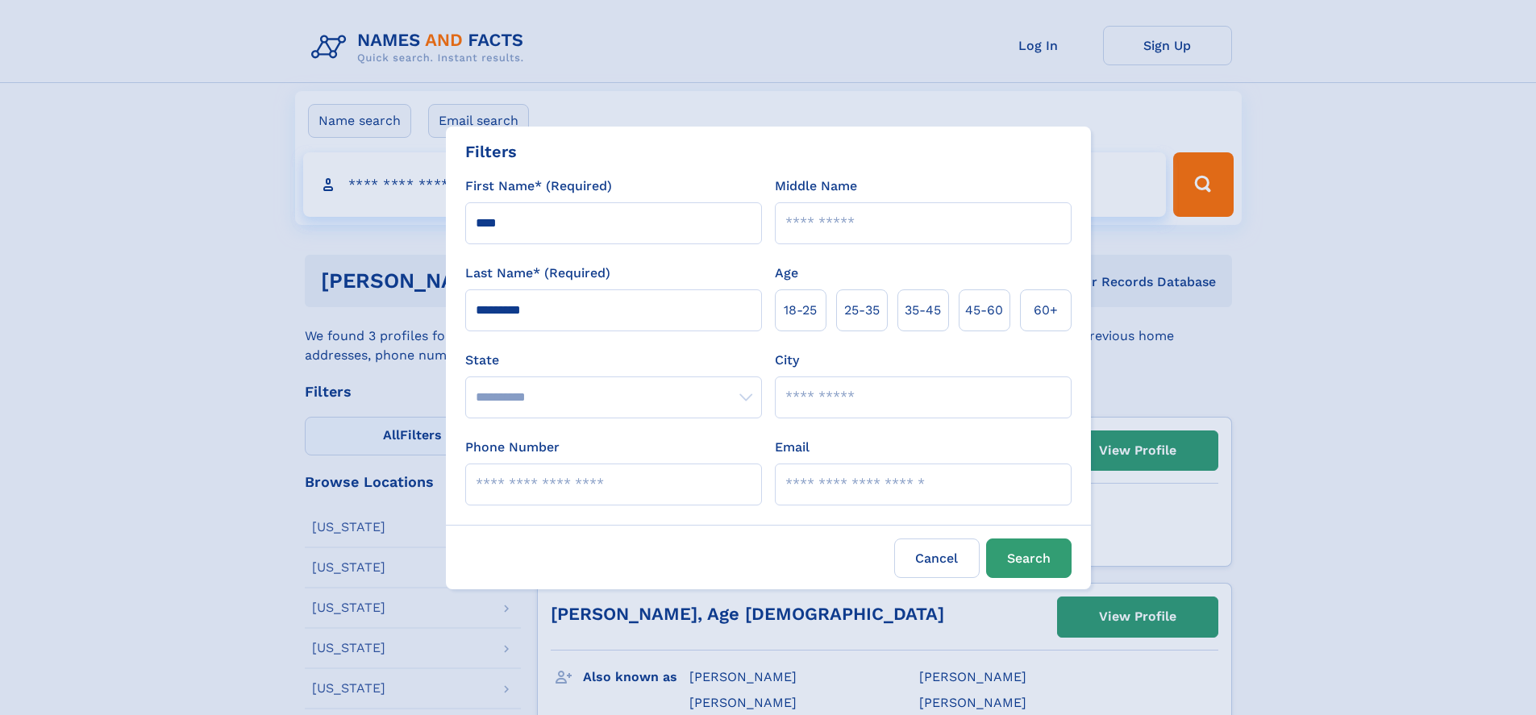 This screenshot has width=1536, height=715. What do you see at coordinates (512, 448) in the screenshot?
I see `label: Phone Number` at bounding box center [512, 448].